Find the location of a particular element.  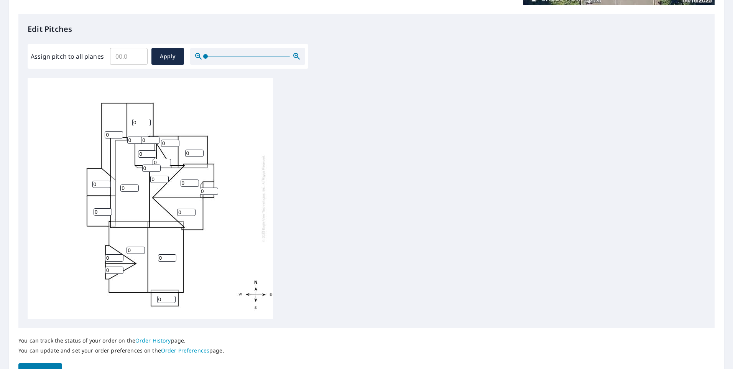

a: Order Preferences is located at coordinates (185, 350).